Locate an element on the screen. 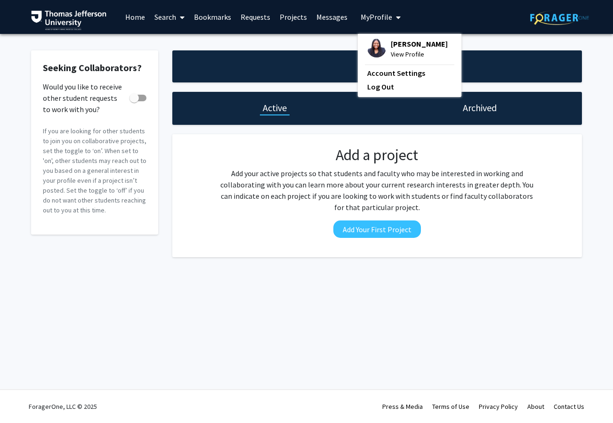 Image resolution: width=613 pixels, height=423 pixels. img: Thomas Jefferson University Logo is located at coordinates (69, 20).